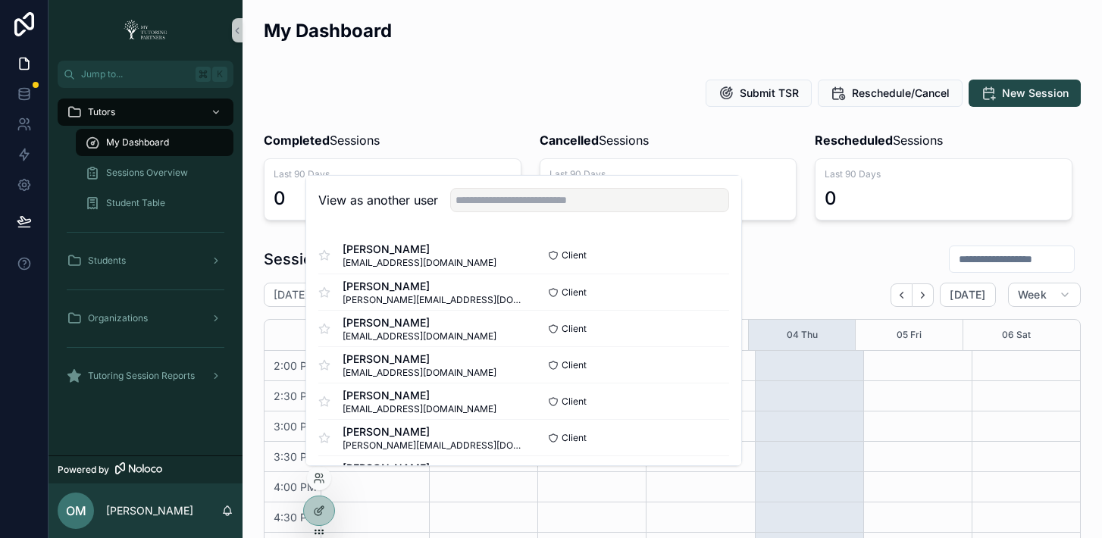 The image size is (1102, 538). I want to click on span: Sessions Overview, so click(147, 173).